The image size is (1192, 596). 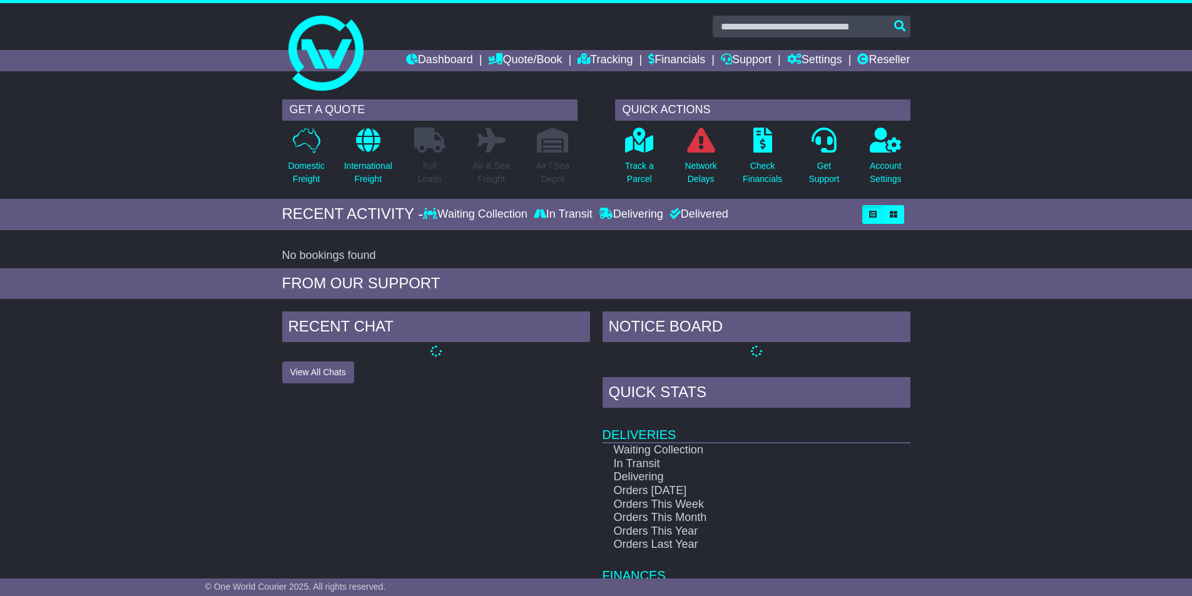 What do you see at coordinates (697, 215) in the screenshot?
I see `div: Delivered` at bounding box center [697, 215].